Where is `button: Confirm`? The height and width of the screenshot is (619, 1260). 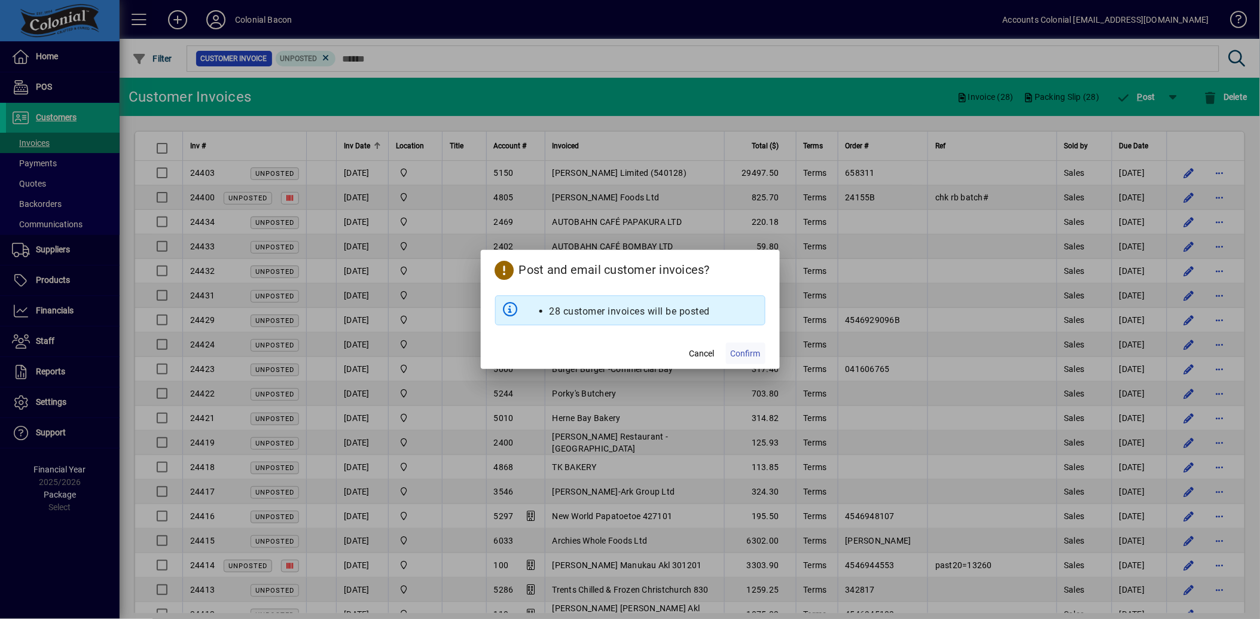
button: Confirm is located at coordinates (746, 353).